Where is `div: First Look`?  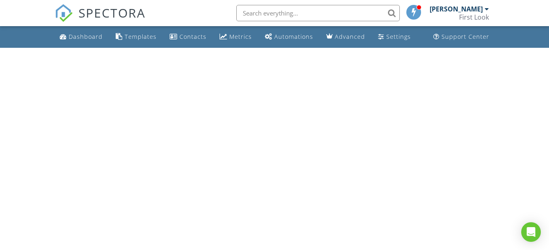 div: First Look is located at coordinates (474, 17).